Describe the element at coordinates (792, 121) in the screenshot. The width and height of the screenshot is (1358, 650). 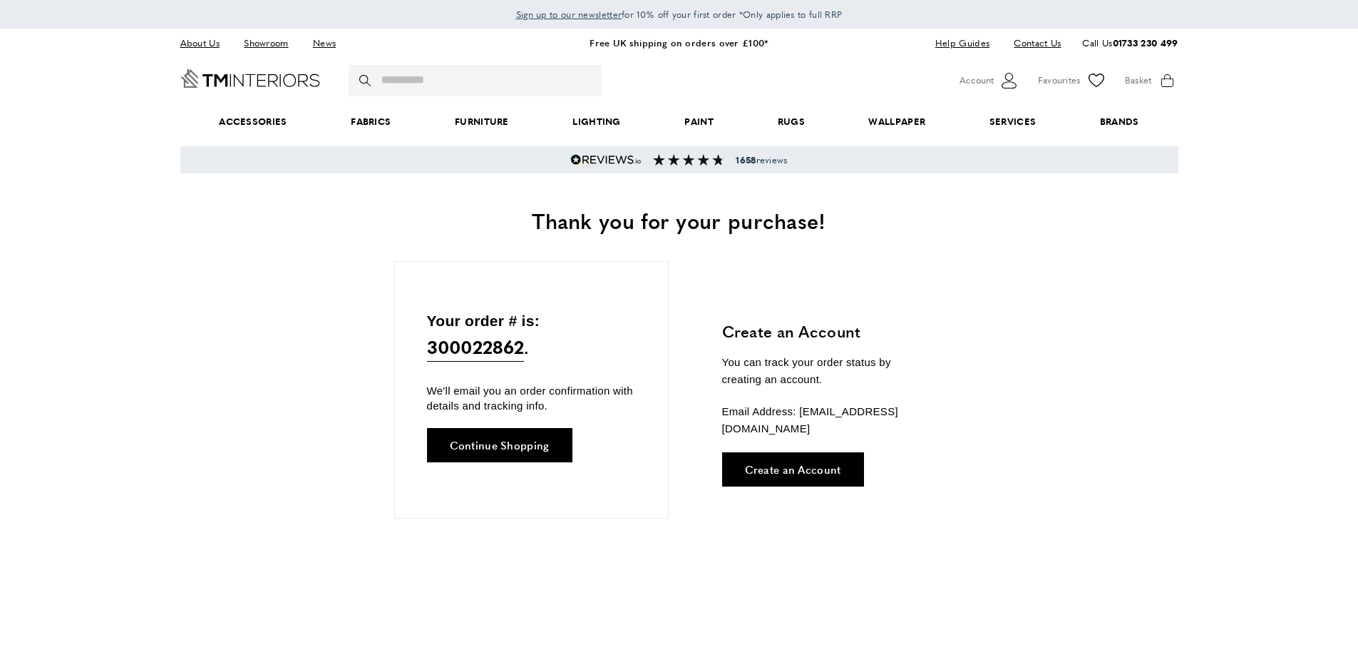
I see `a: Rugs` at that location.